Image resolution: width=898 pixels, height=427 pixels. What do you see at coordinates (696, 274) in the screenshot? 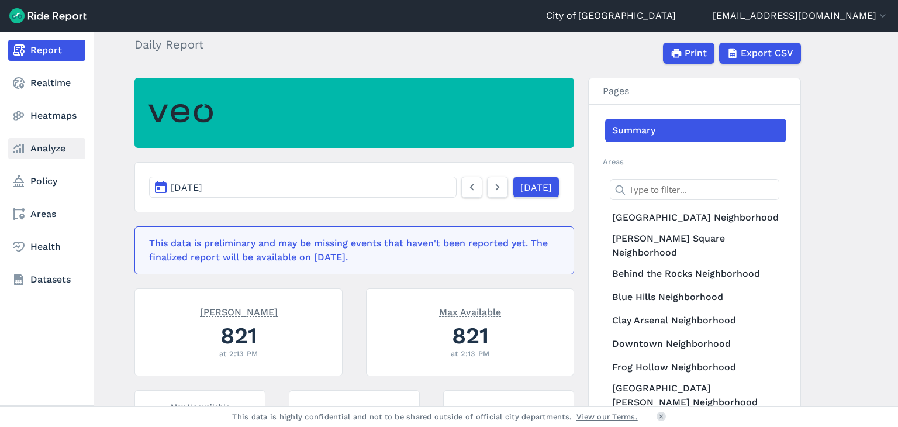
I see `a: Behind the Rocks Neighborhood` at bounding box center [696, 274].